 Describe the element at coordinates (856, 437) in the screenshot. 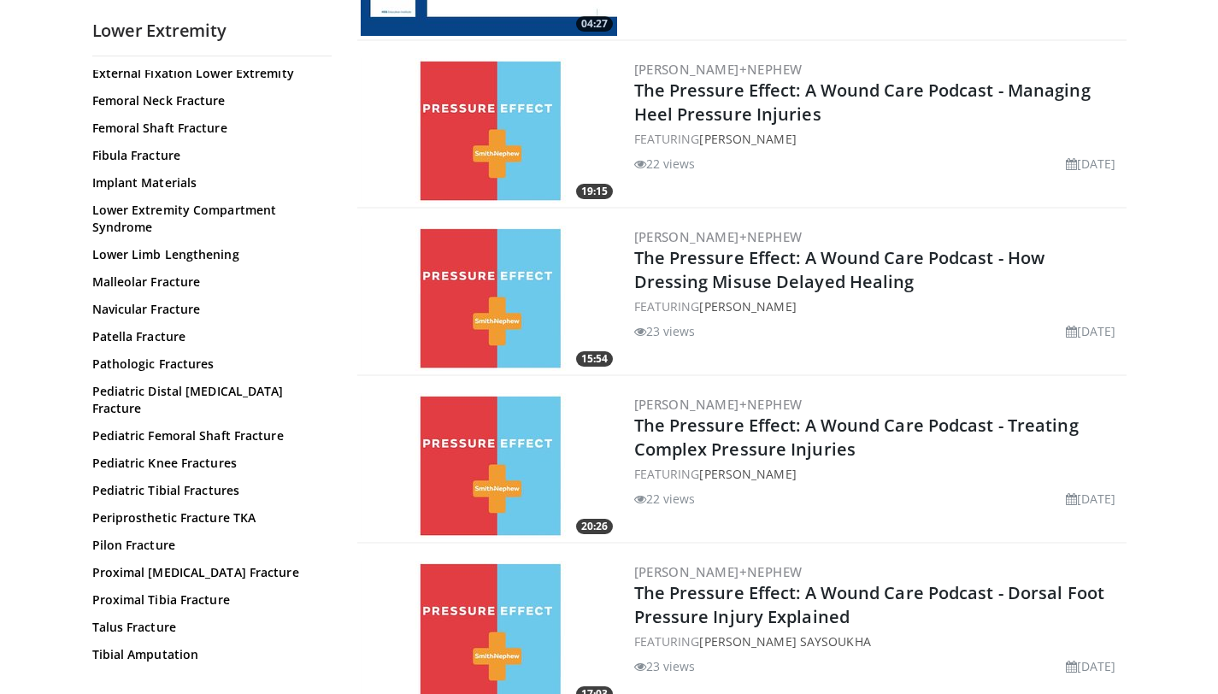

I see `a: The Pressure Effect: A Wound Care Podcast - Treating Complex Pressure Injuries` at that location.